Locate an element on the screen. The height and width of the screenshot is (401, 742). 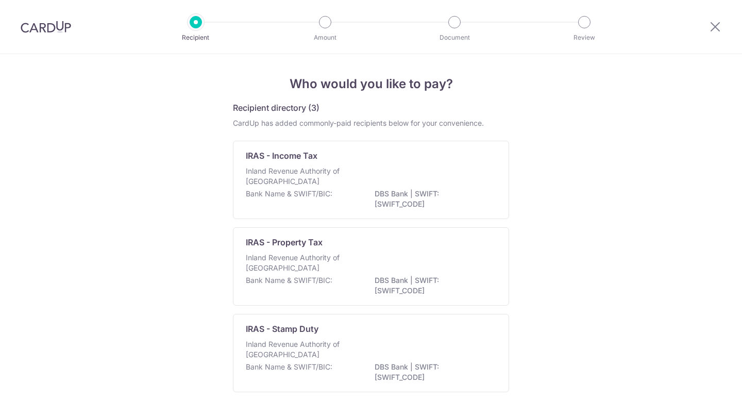
p: Document is located at coordinates (454, 38).